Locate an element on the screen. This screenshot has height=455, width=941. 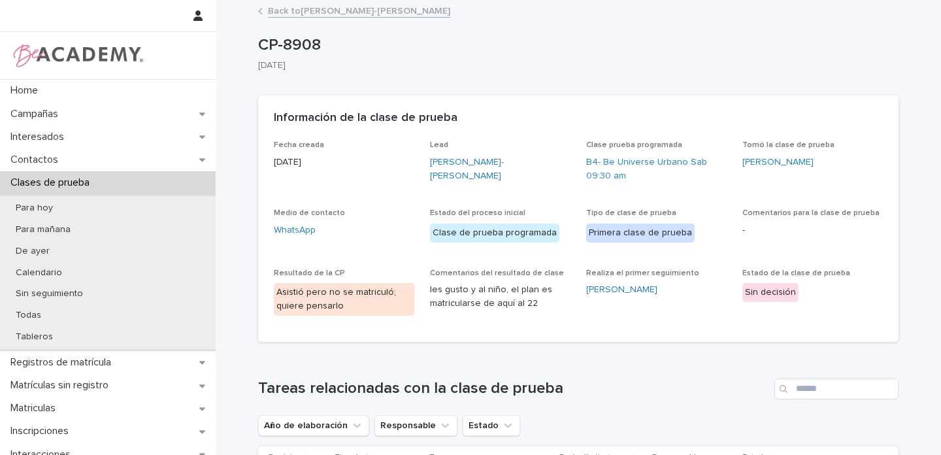
h1: Tareas relacionadas con la clase de prueba is located at coordinates (513, 388).